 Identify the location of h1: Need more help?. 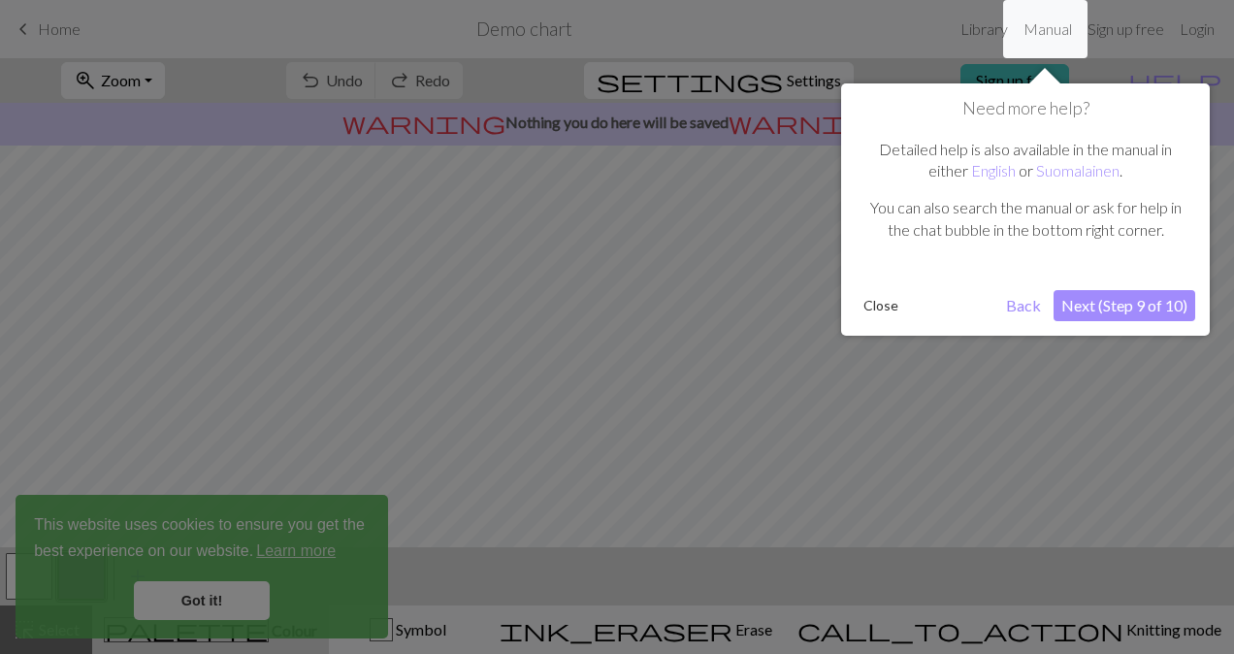
(1025, 109).